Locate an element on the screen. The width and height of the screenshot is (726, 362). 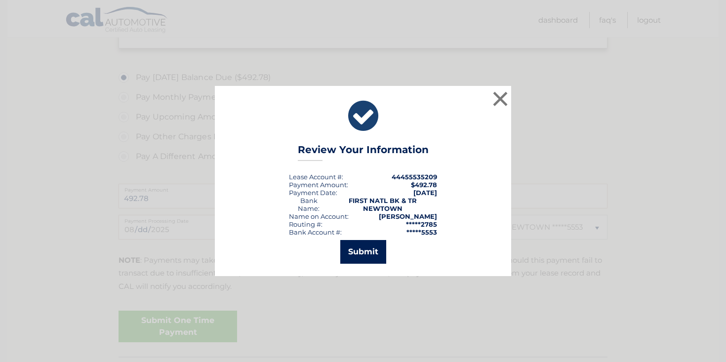
span: Payment Date is located at coordinates (312, 192).